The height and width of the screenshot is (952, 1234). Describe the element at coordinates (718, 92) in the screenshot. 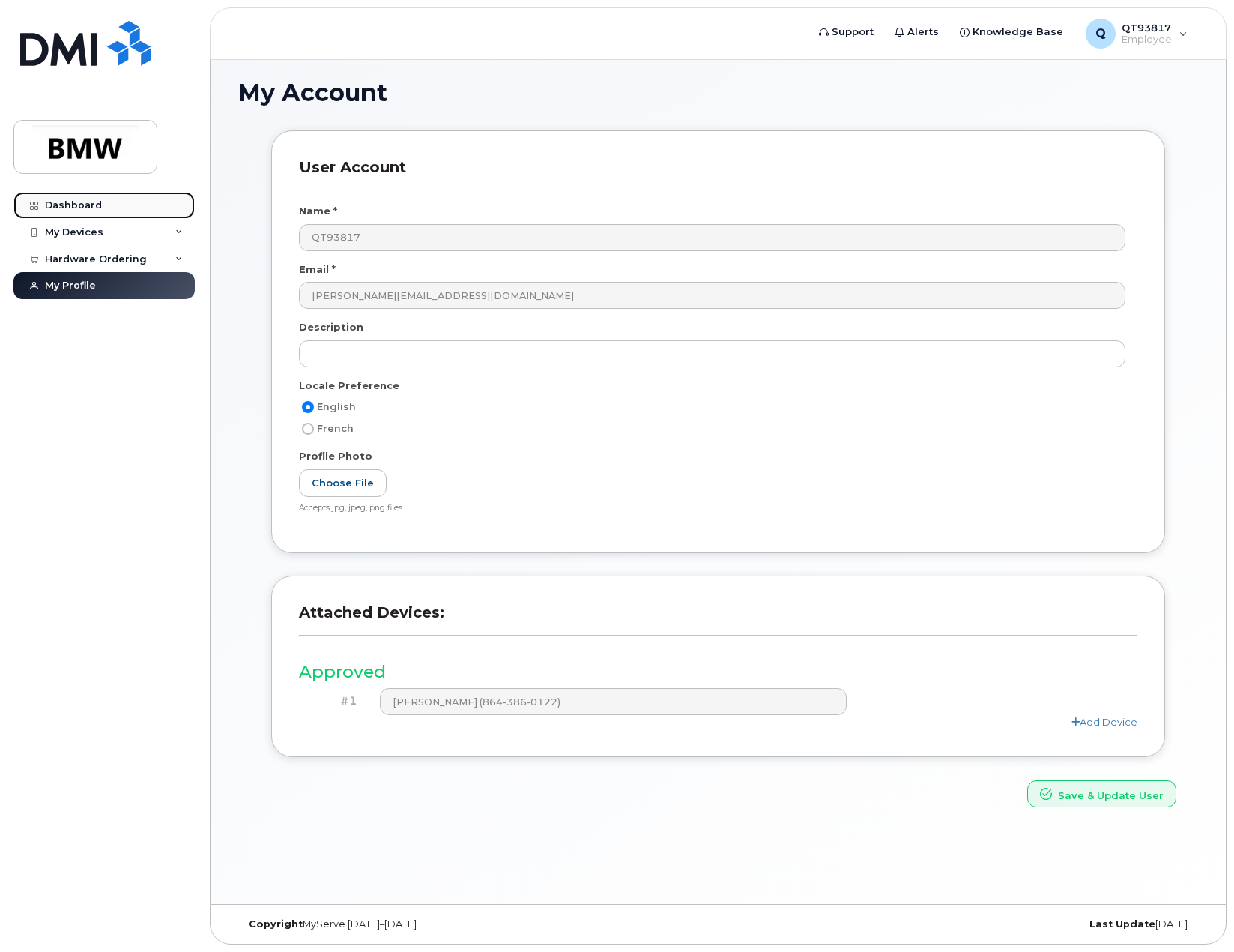

I see `h1: My Account` at that location.